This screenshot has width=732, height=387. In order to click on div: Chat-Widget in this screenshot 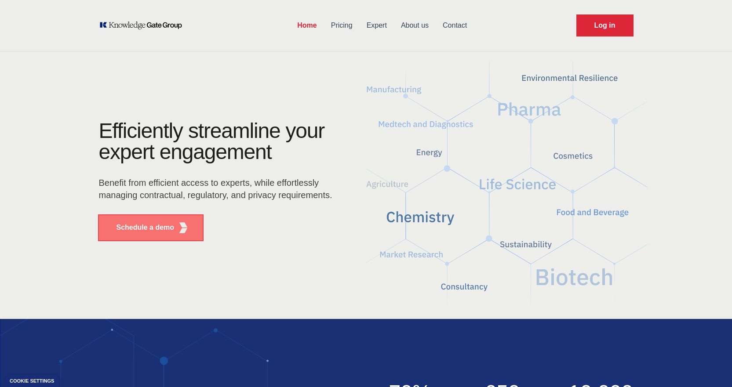, I will do `click(710, 366)`.